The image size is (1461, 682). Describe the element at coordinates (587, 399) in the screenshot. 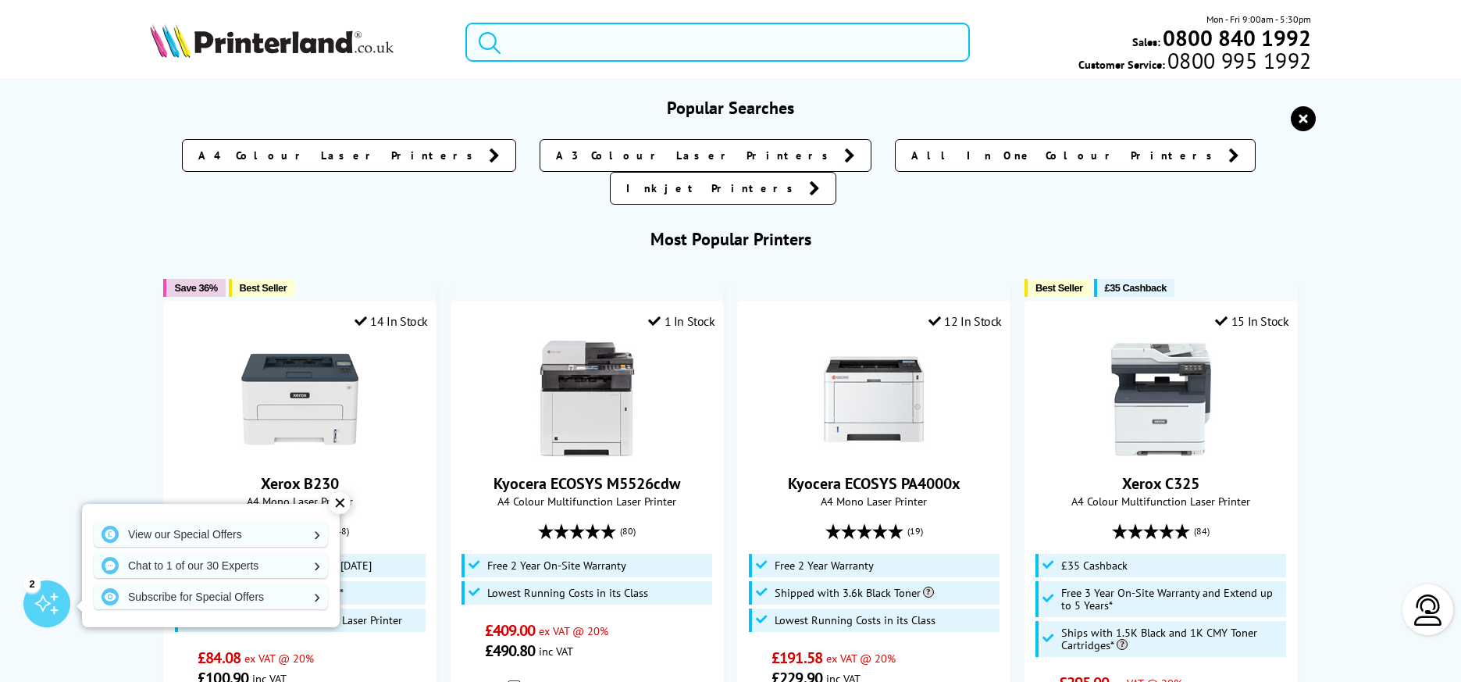

I see `img: Kyocera ECOSYS M5526cdw` at that location.